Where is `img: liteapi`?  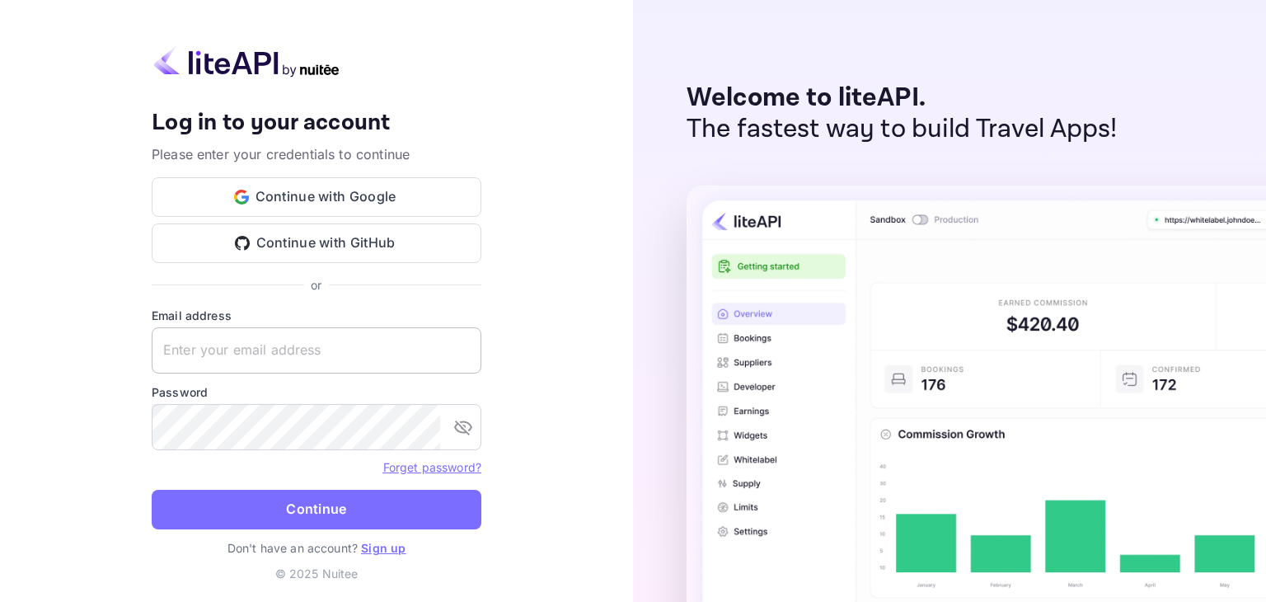 img: liteapi is located at coordinates (246, 61).